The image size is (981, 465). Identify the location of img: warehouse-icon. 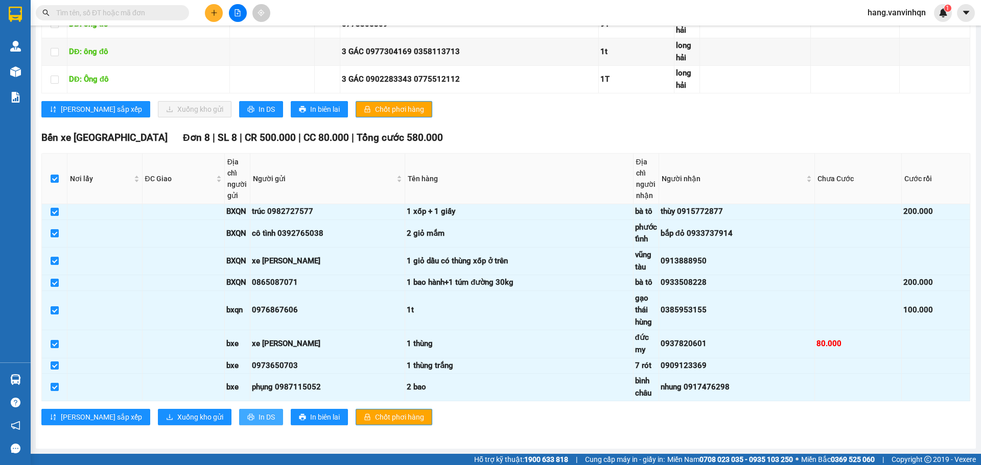
(15, 379).